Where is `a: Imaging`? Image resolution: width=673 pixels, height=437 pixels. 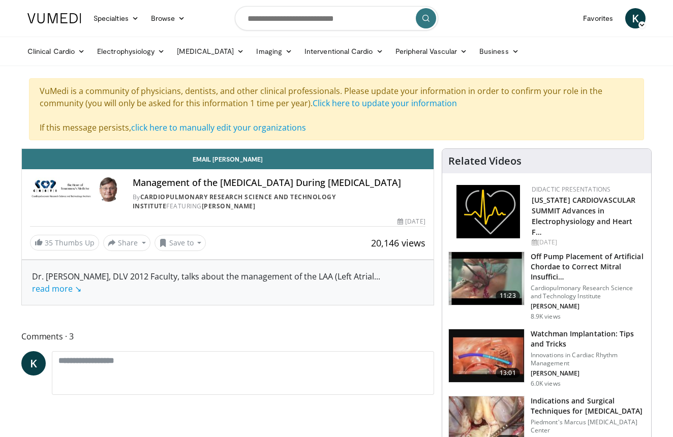
a: Imaging is located at coordinates (274, 51).